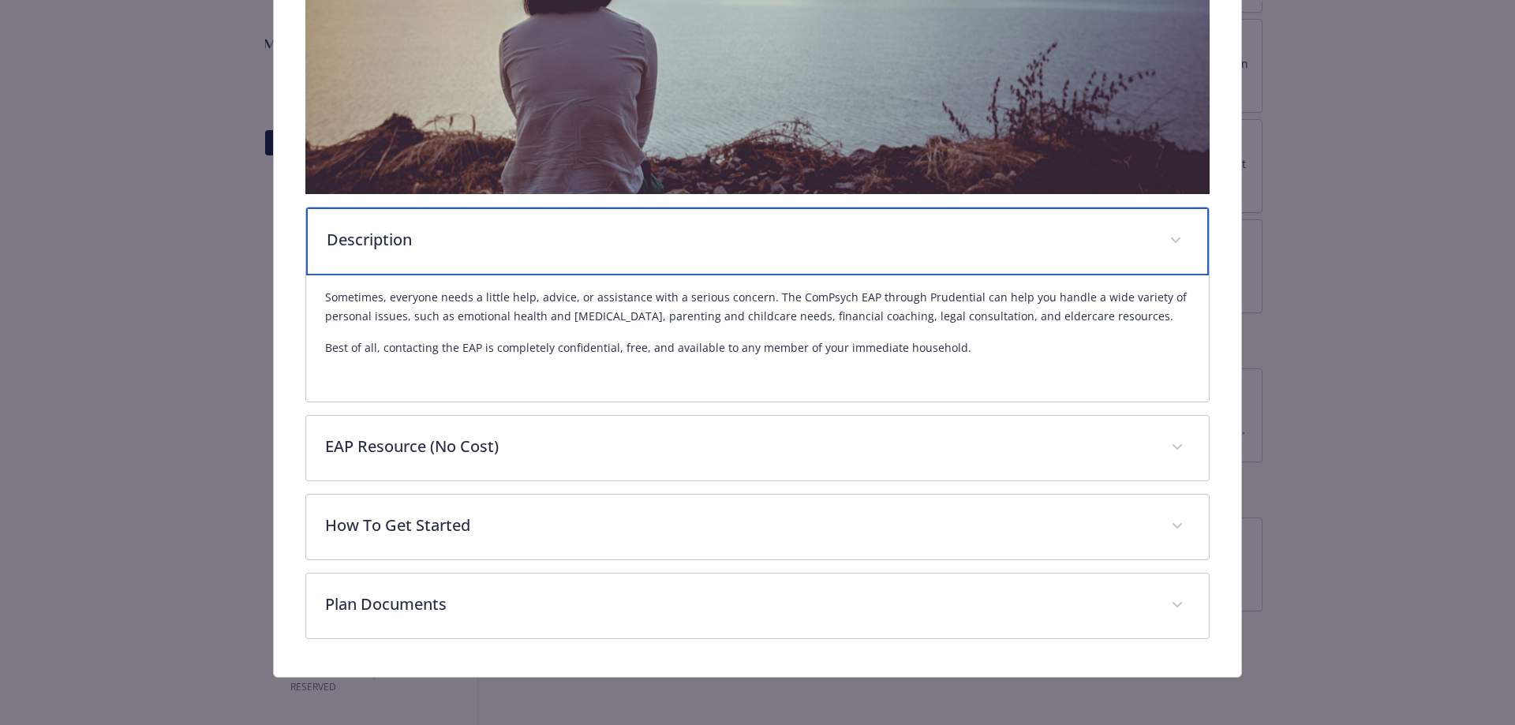 The width and height of the screenshot is (1515, 725). I want to click on p: Plan Documents, so click(738, 604).